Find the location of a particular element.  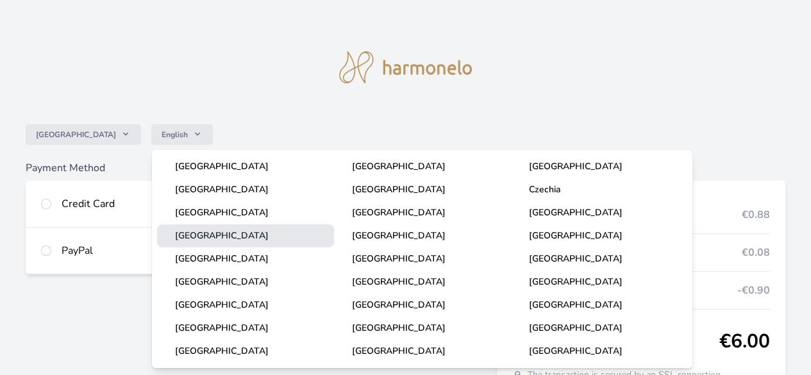

a: Czechia is located at coordinates (599, 190).